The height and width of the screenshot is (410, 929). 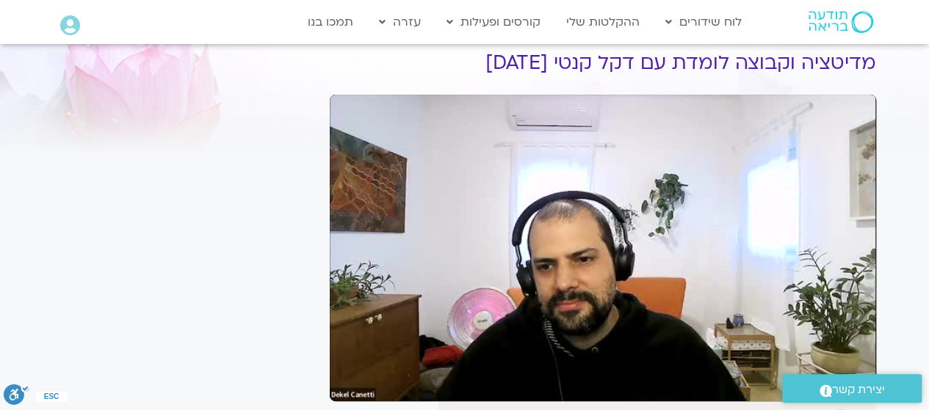 I want to click on a: לוח שידורים, so click(x=703, y=22).